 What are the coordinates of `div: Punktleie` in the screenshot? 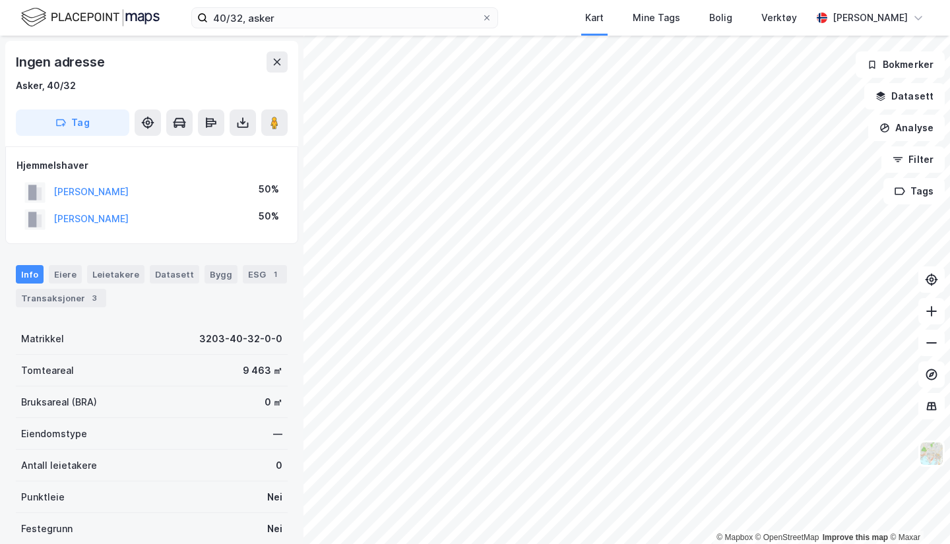 It's located at (43, 497).